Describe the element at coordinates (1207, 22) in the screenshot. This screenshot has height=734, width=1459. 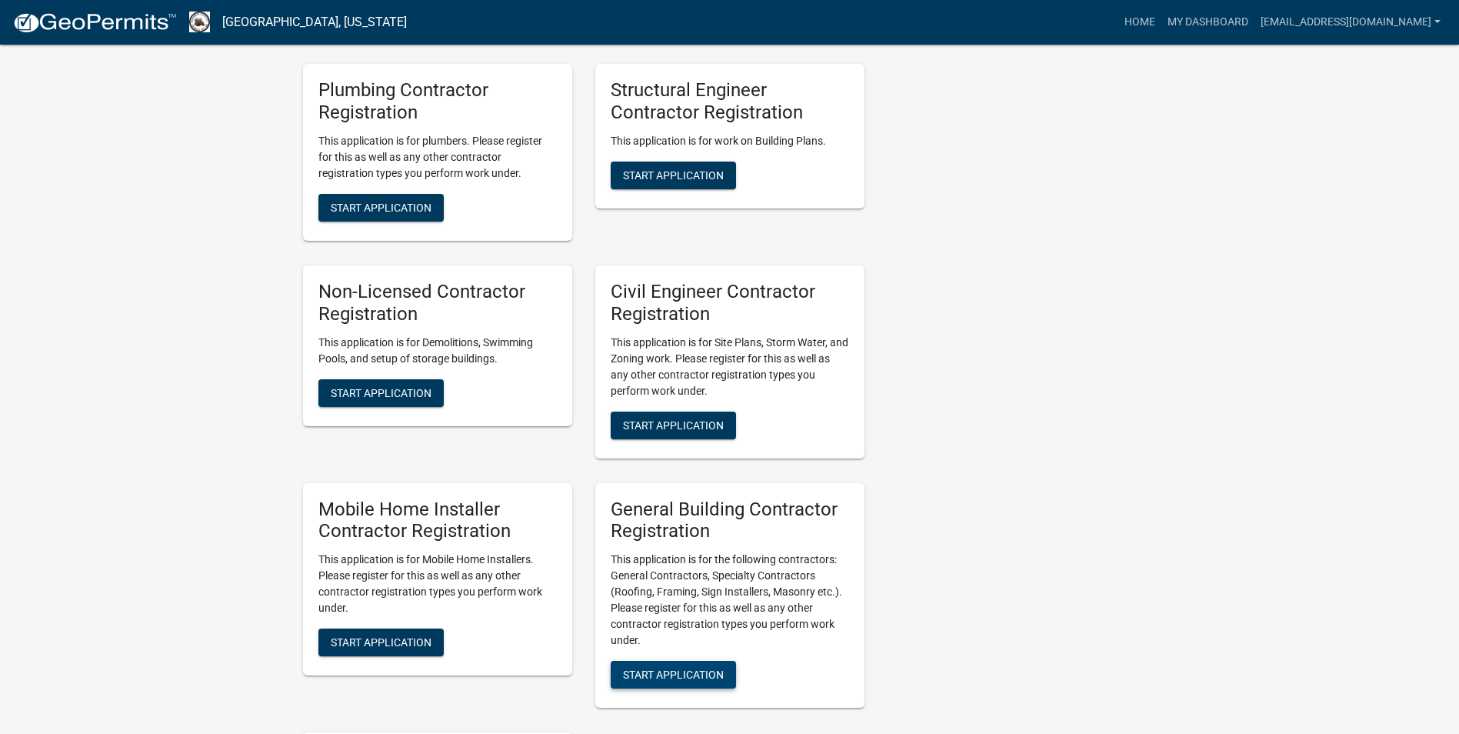
I see `a: My Dashboard` at that location.